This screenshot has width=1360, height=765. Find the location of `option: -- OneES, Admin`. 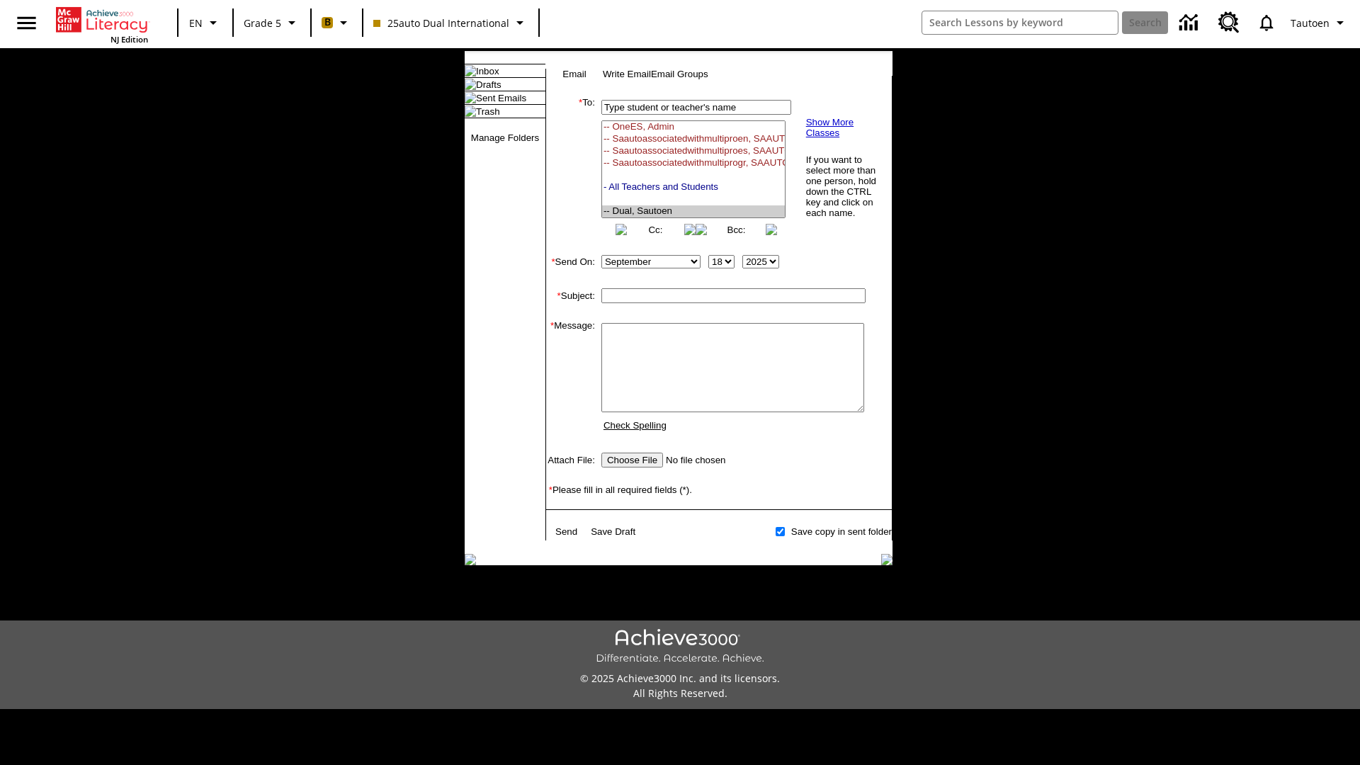

option: -- OneES, Admin is located at coordinates (693, 127).